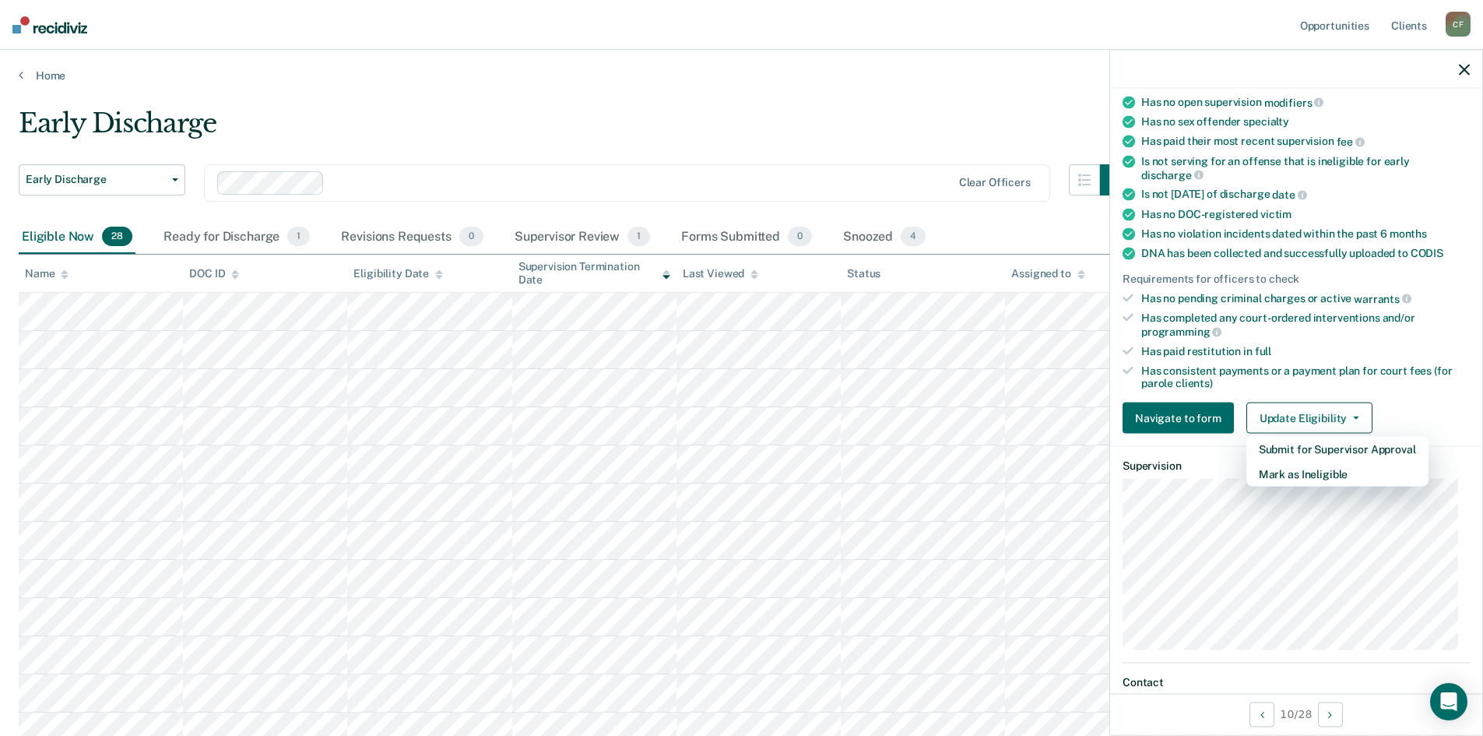  Describe the element at coordinates (582, 237) in the screenshot. I see `div: Supervisor Review` at that location.